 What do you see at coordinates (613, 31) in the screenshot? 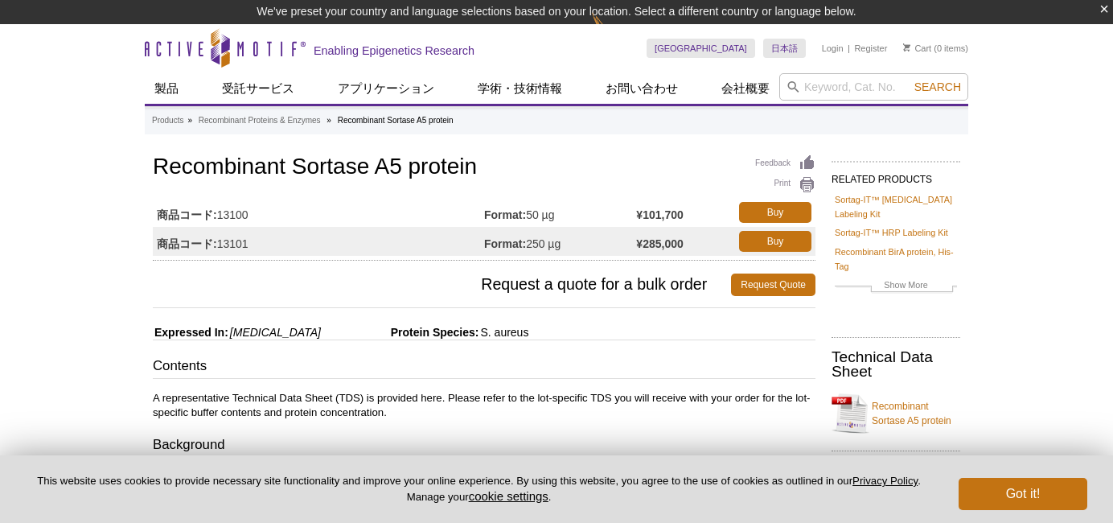
I see `img: Change Here` at bounding box center [613, 31].